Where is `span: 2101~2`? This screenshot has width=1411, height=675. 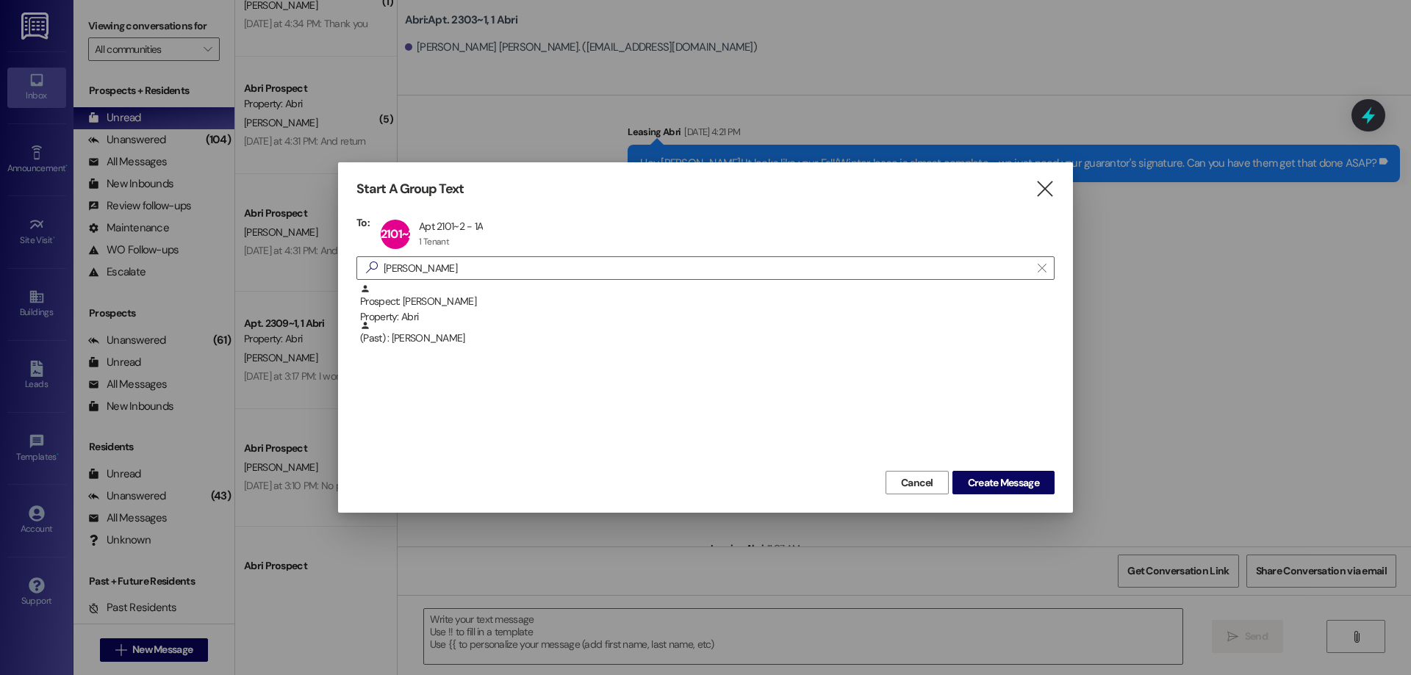
span: 2101~2 is located at coordinates (397, 234).